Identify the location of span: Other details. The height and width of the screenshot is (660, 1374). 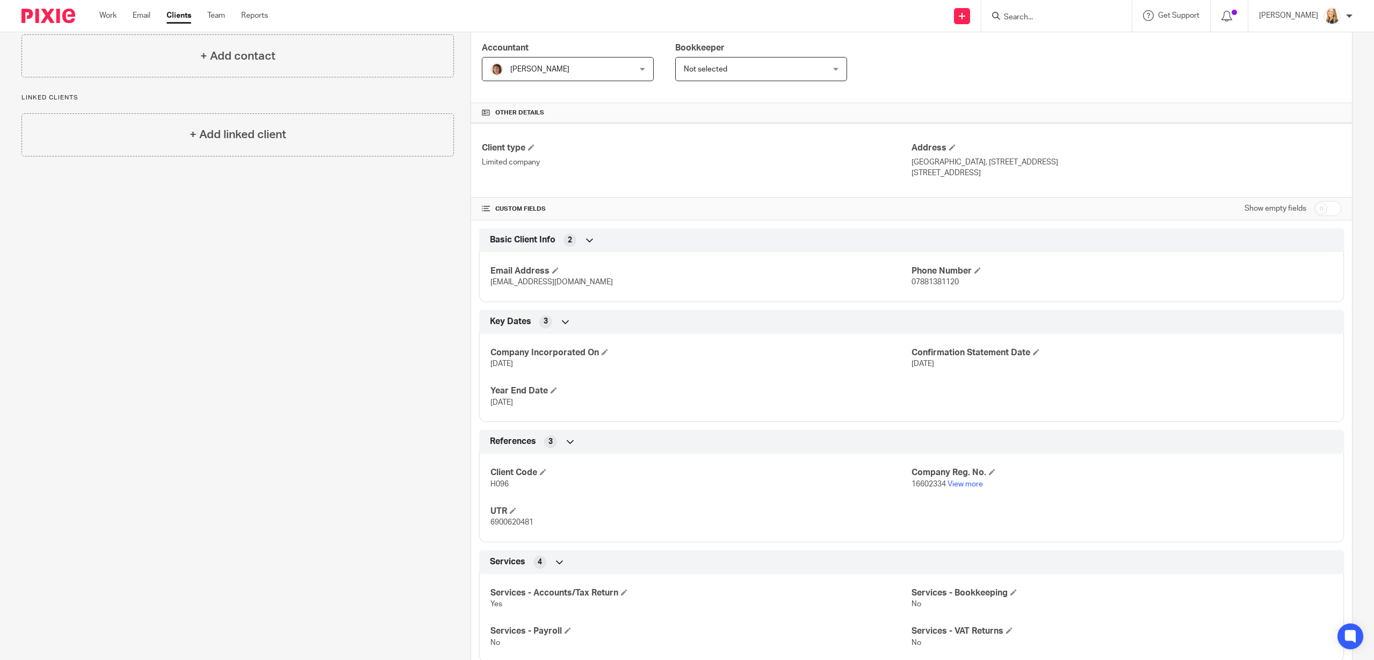
(519, 113).